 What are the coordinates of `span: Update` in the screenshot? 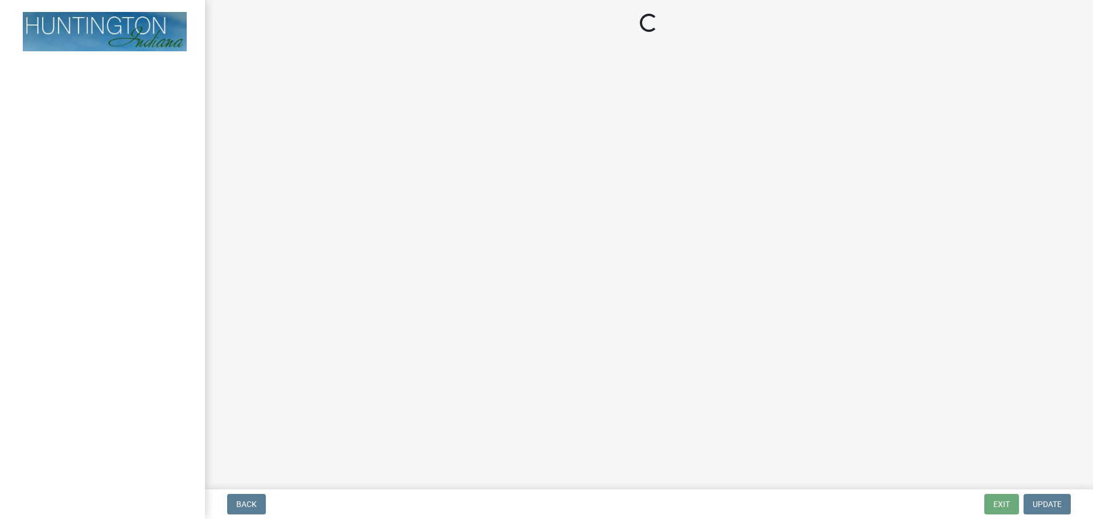 It's located at (1047, 504).